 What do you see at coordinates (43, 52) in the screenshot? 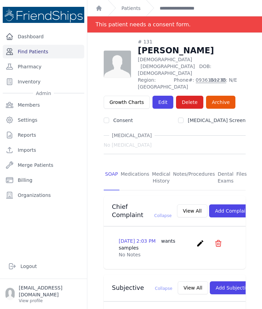
I see `a: Find Patients` at bounding box center [43, 52].